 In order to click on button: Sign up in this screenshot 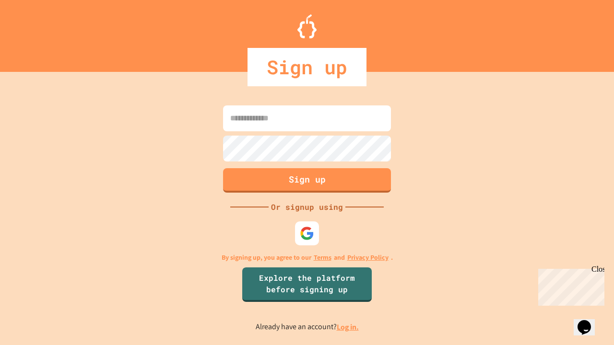, I will do `click(307, 180)`.